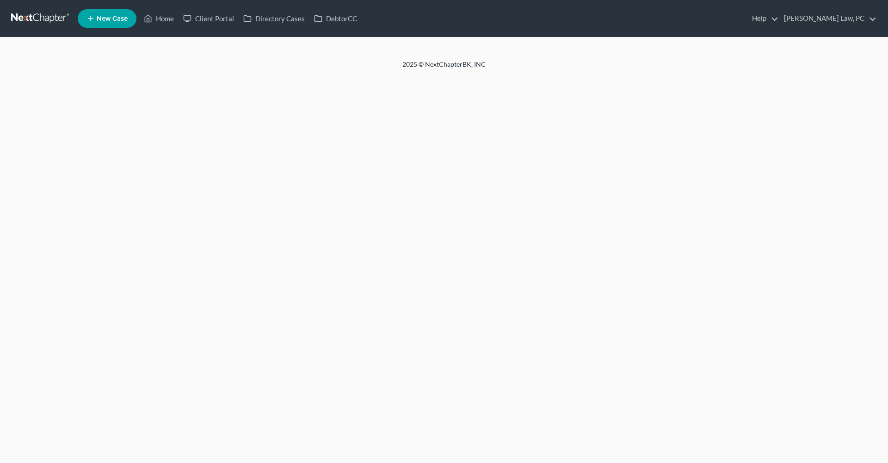  Describe the element at coordinates (159, 19) in the screenshot. I see `a: Home` at that location.